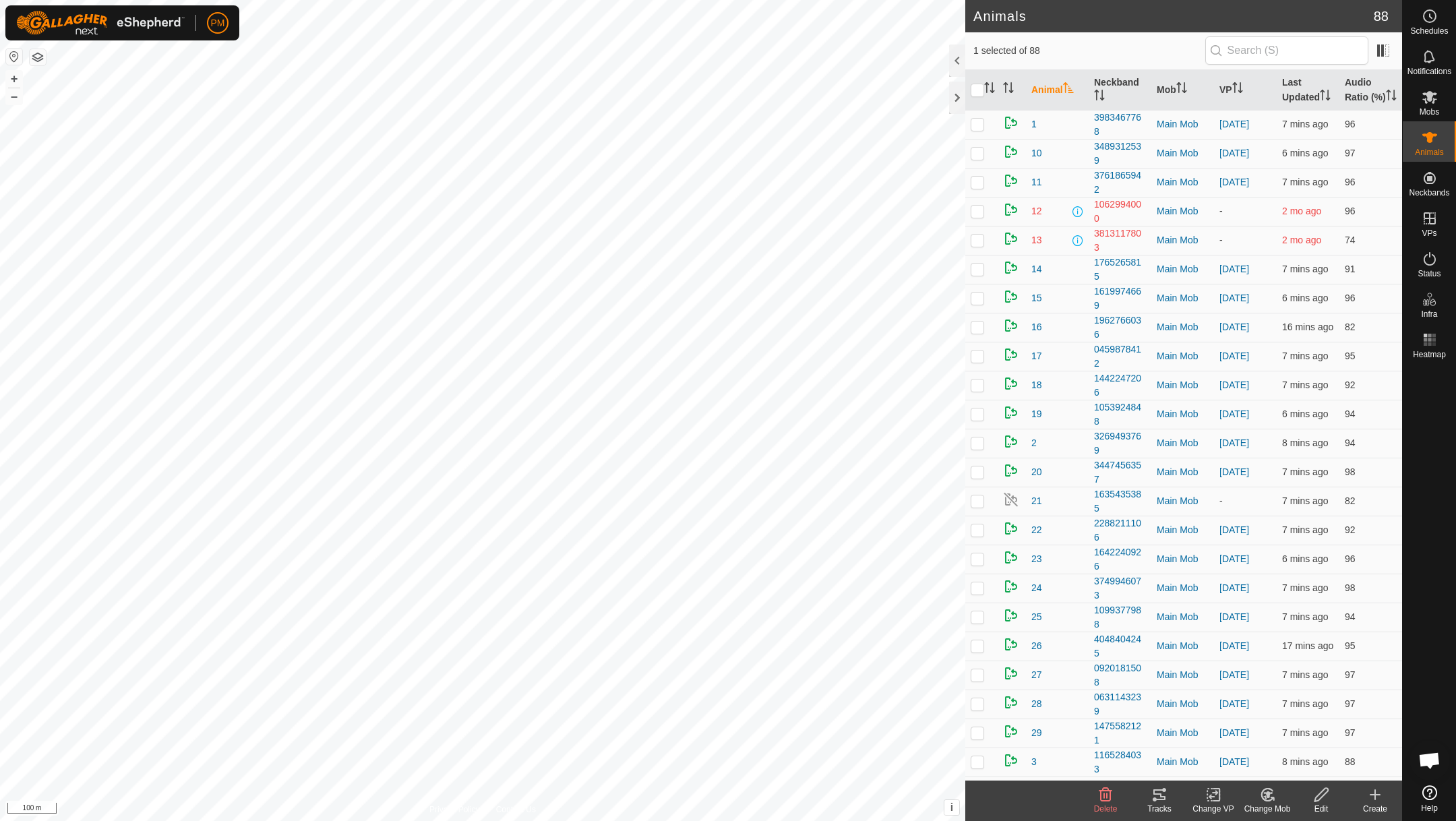 The width and height of the screenshot is (1456, 821). What do you see at coordinates (1350, 674) in the screenshot?
I see `span: 97` at bounding box center [1350, 674].